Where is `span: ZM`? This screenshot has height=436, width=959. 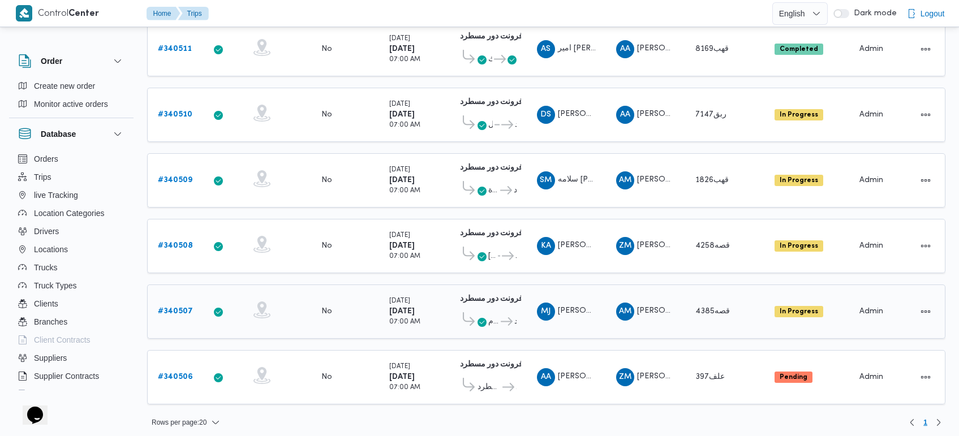
span: ZM is located at coordinates (625, 246).